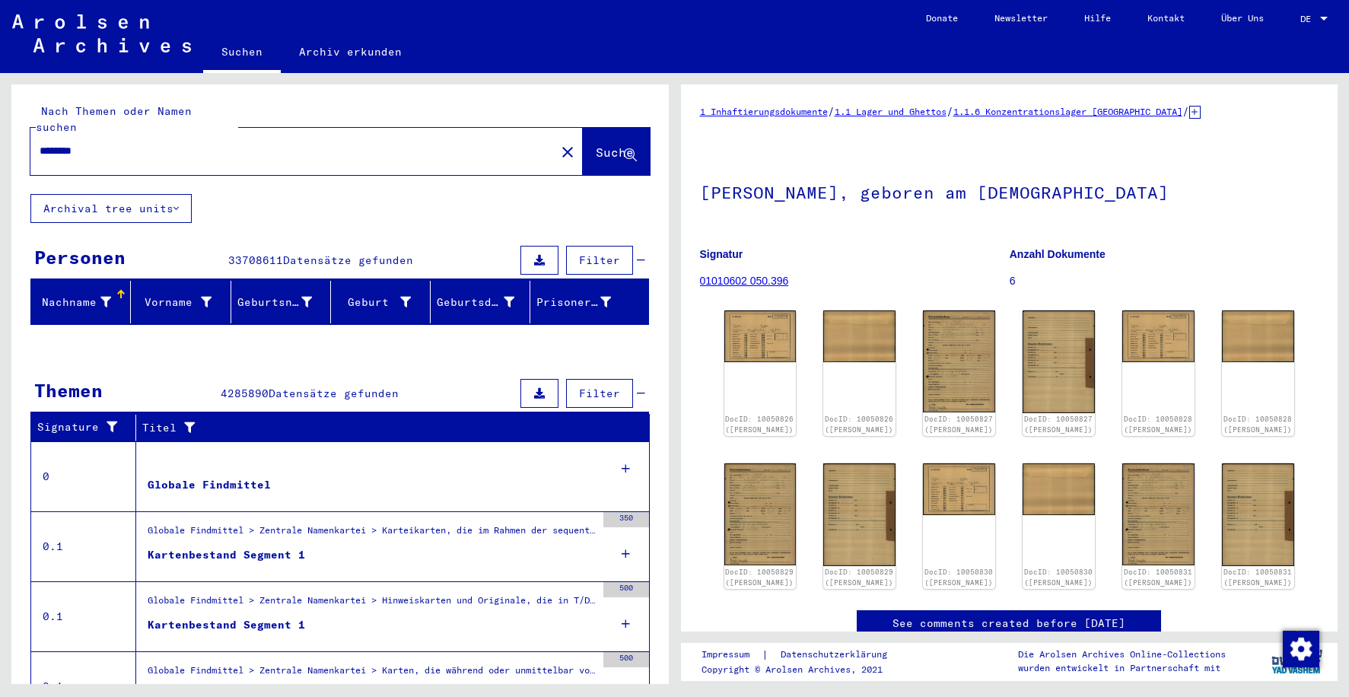 This screenshot has width=1349, height=697. What do you see at coordinates (68, 390) in the screenshot?
I see `div: Themen` at bounding box center [68, 390].